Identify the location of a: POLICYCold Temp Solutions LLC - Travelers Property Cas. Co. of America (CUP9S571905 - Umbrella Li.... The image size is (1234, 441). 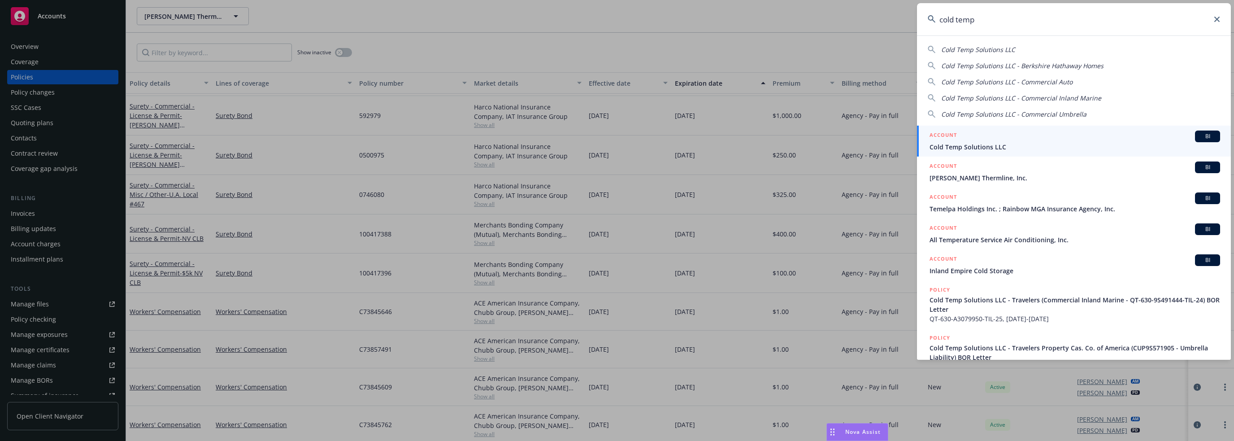
(1074, 352).